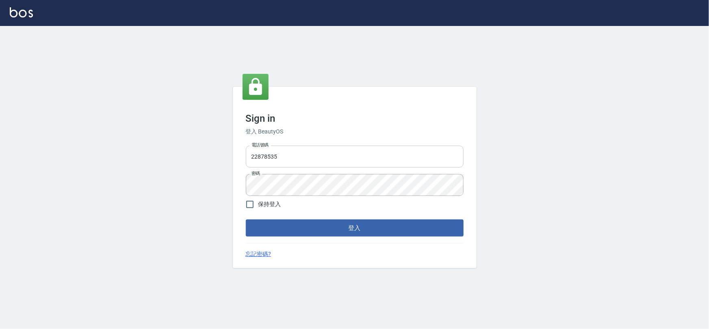 This screenshot has height=329, width=709. Describe the element at coordinates (270, 204) in the screenshot. I see `span: 保持登入` at that location.